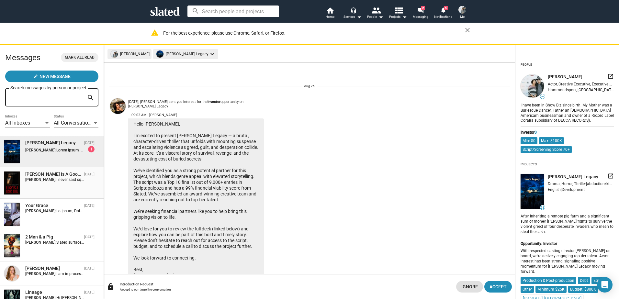 Image resolution: width=619 pixels, height=299 pixels. Describe the element at coordinates (80, 57) in the screenshot. I see `button: Mark all read` at that location.